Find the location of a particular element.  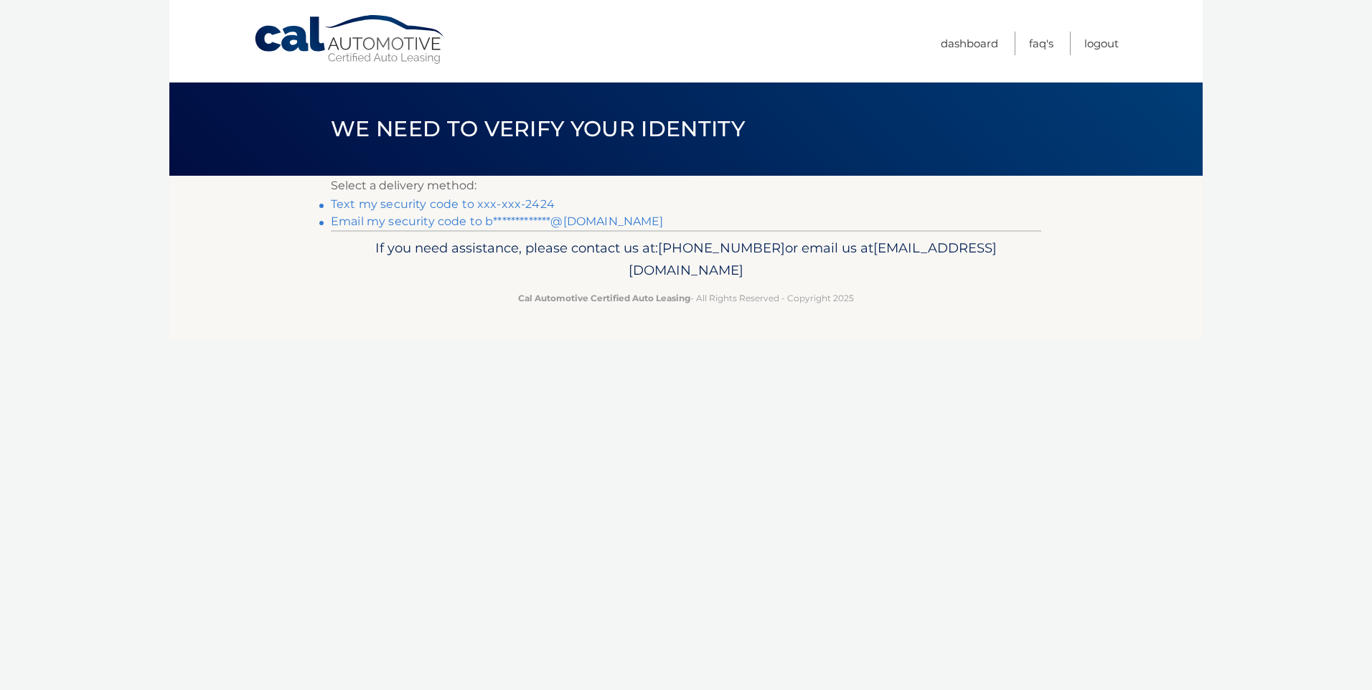

p: Select a delivery method: is located at coordinates (686, 186).